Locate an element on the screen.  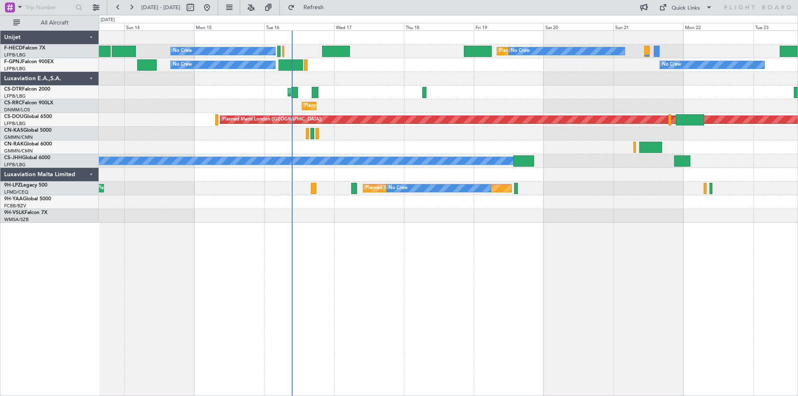
a: 9H-YAAGlobal 5000 is located at coordinates (27, 199).